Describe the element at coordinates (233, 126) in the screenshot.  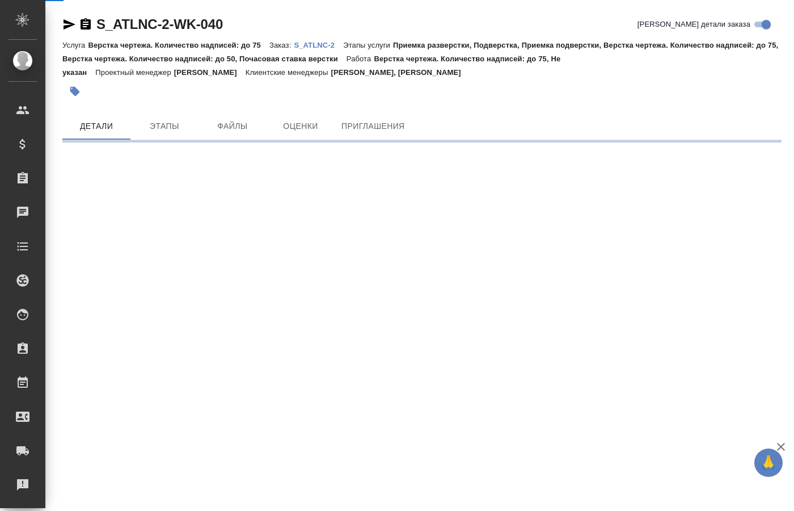
I see `span: Файлы` at that location.